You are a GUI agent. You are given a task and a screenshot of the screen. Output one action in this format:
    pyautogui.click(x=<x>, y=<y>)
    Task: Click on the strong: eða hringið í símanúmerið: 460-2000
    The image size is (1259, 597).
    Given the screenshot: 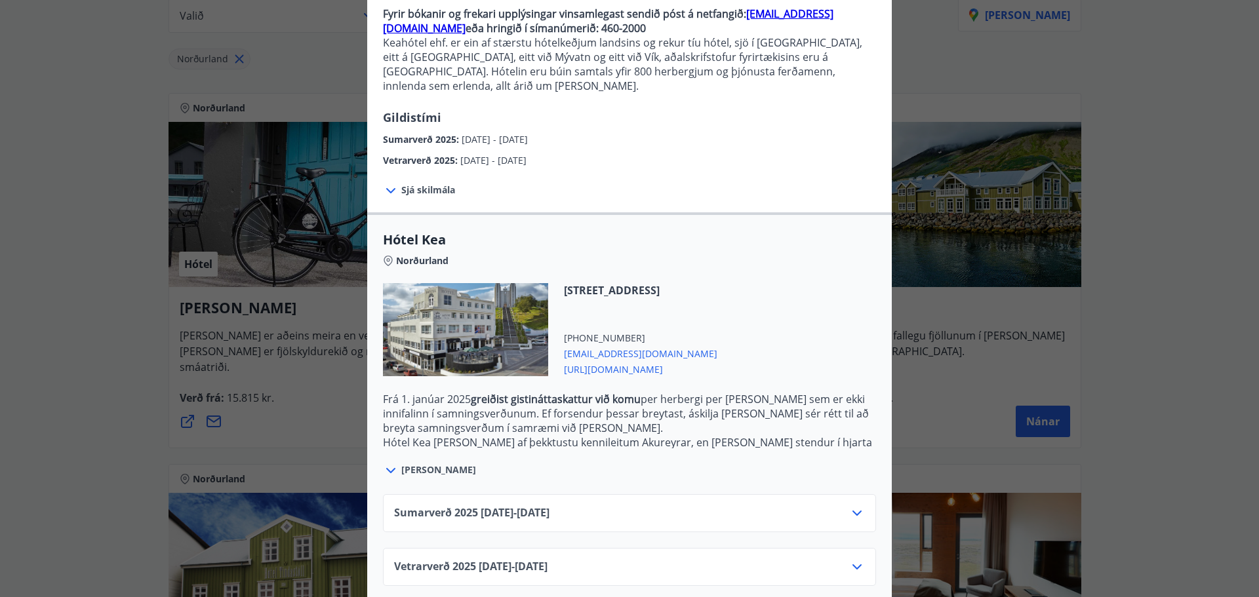 What is the action you would take?
    pyautogui.click(x=555, y=28)
    